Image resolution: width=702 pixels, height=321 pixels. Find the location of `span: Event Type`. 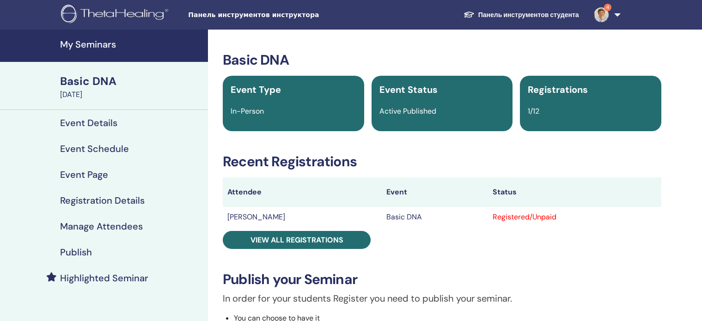

span: Event Type is located at coordinates (255, 90).